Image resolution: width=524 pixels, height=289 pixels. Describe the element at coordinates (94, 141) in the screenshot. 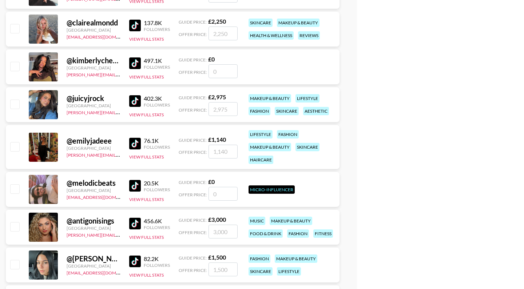

I see `div: @ emilyjadeee` at that location.